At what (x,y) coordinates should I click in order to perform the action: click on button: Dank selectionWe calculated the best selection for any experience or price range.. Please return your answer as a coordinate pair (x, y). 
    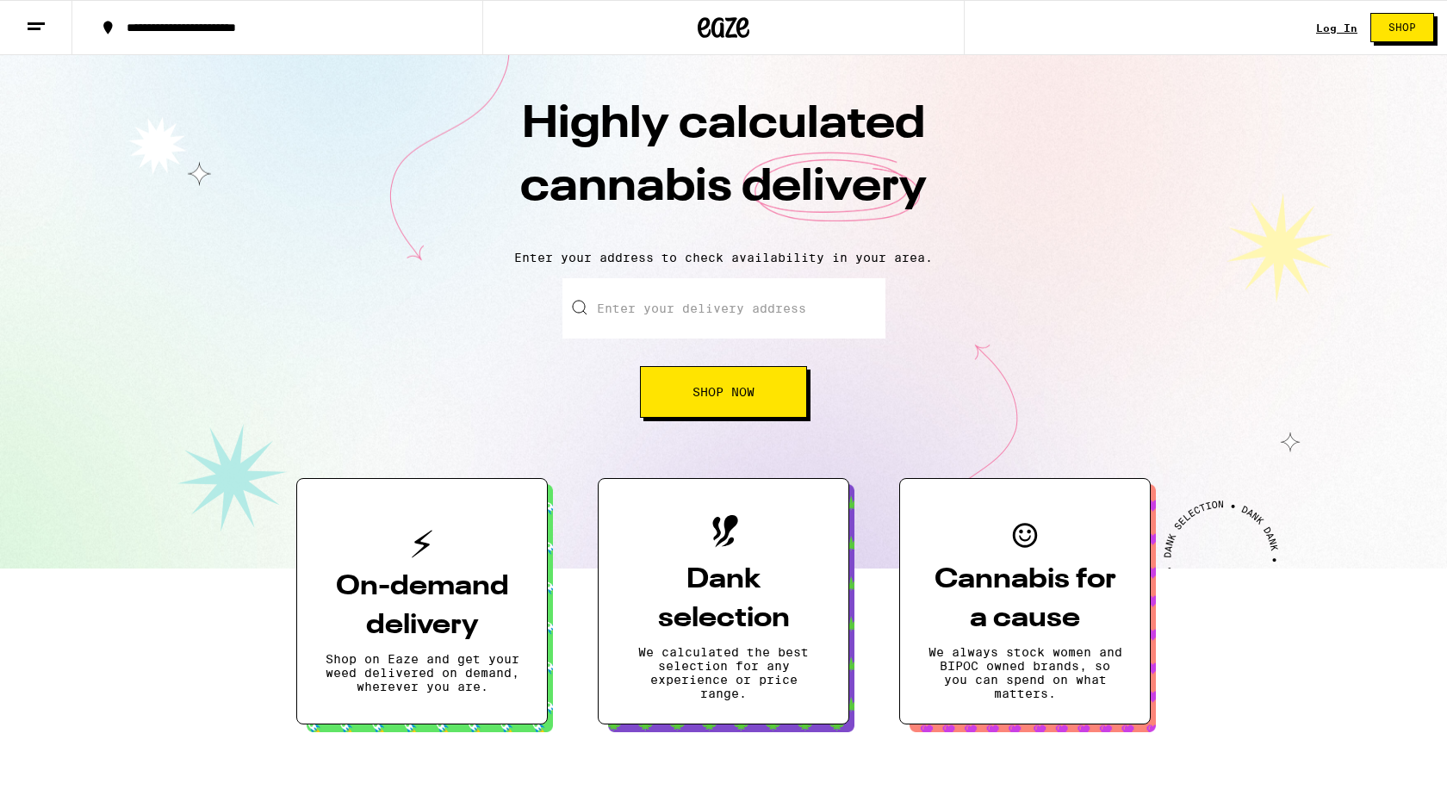
    Looking at the image, I should click on (724, 601).